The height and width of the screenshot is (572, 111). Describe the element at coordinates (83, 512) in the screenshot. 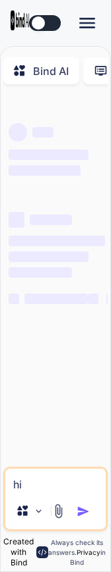

I see `img: icon` at that location.